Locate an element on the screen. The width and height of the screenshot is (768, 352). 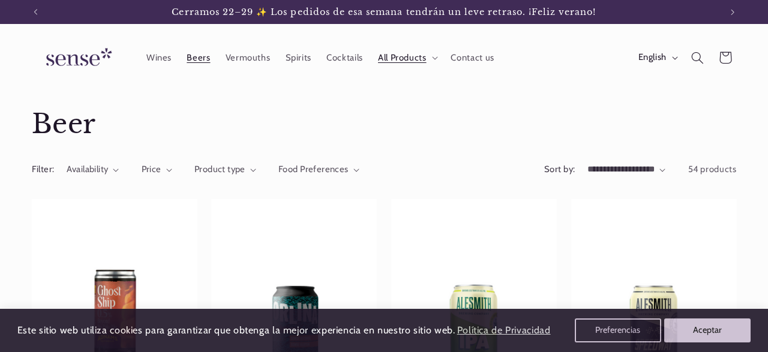
summary: Price is located at coordinates (157, 170).